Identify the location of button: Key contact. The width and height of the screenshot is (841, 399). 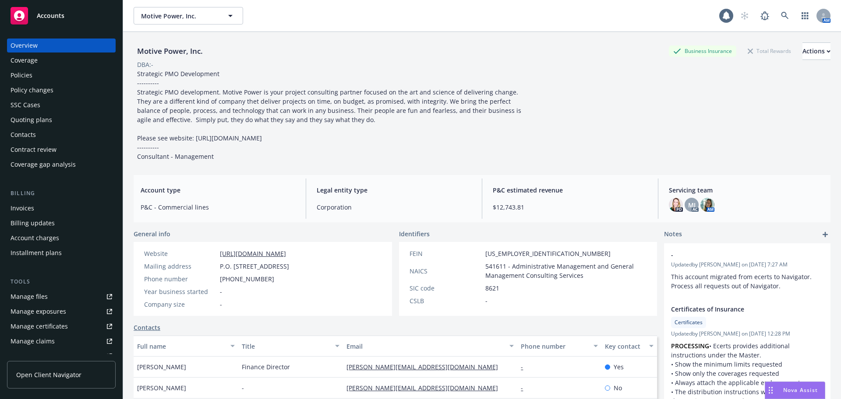
(629, 346).